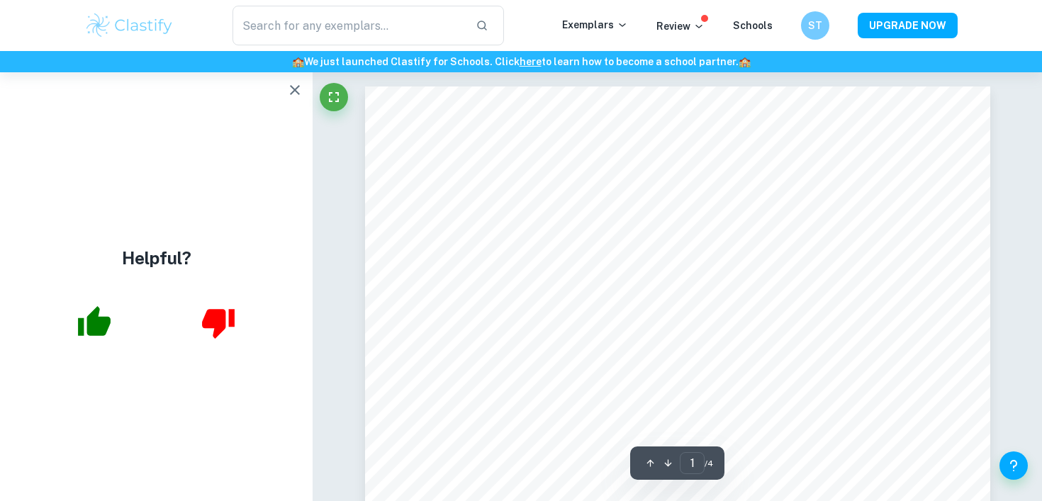 The width and height of the screenshot is (1042, 501). What do you see at coordinates (681, 26) in the screenshot?
I see `p: Review` at bounding box center [681, 26].